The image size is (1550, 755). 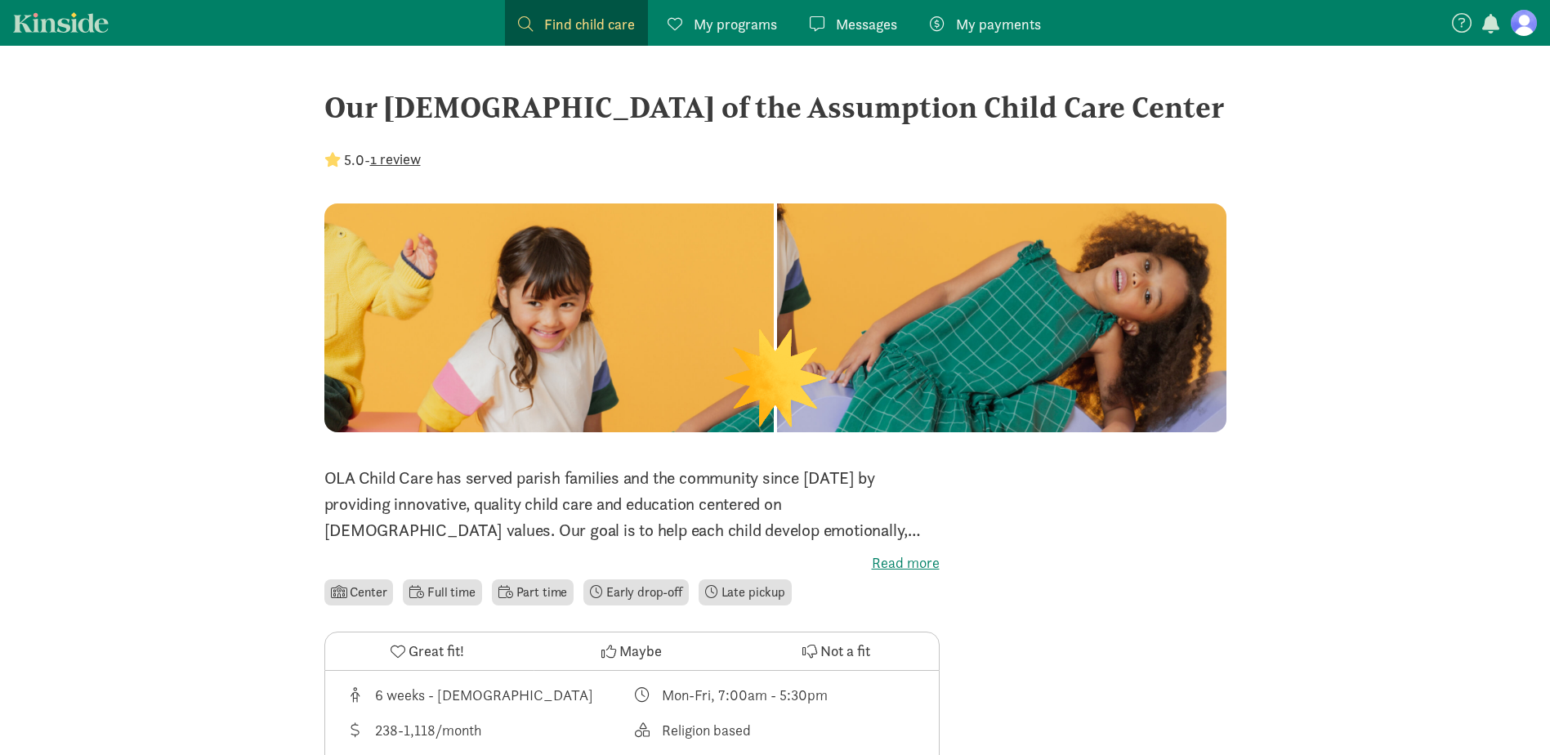 I want to click on button: 1 review, so click(x=395, y=158).